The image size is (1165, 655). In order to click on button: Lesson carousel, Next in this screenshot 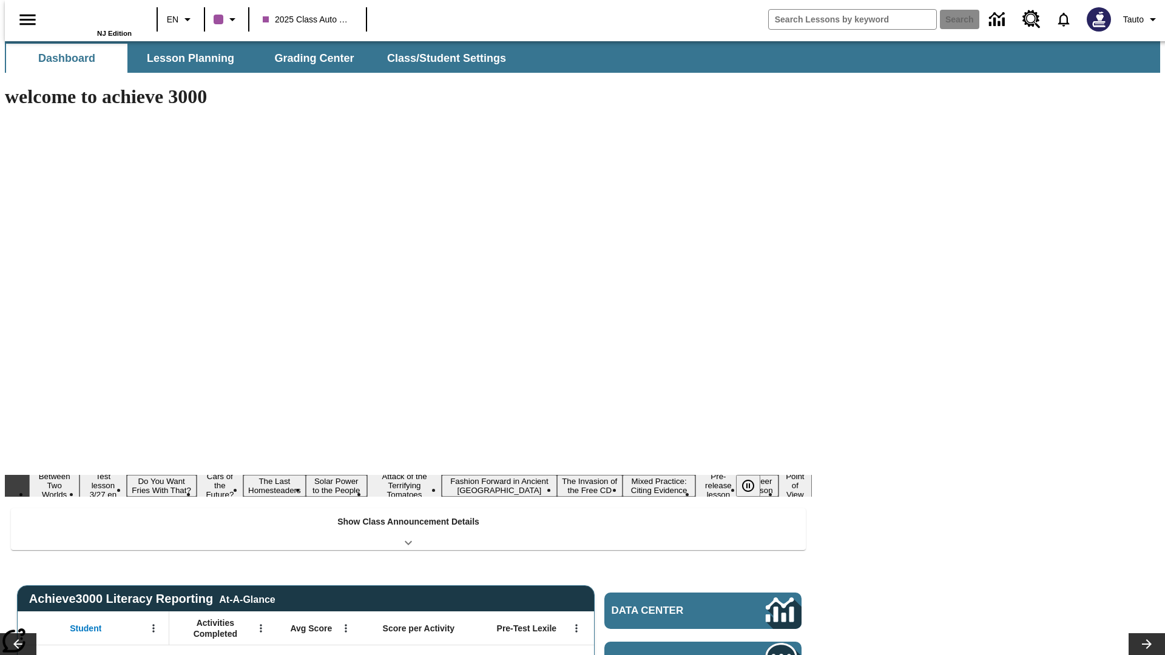, I will do `click(1147, 645)`.